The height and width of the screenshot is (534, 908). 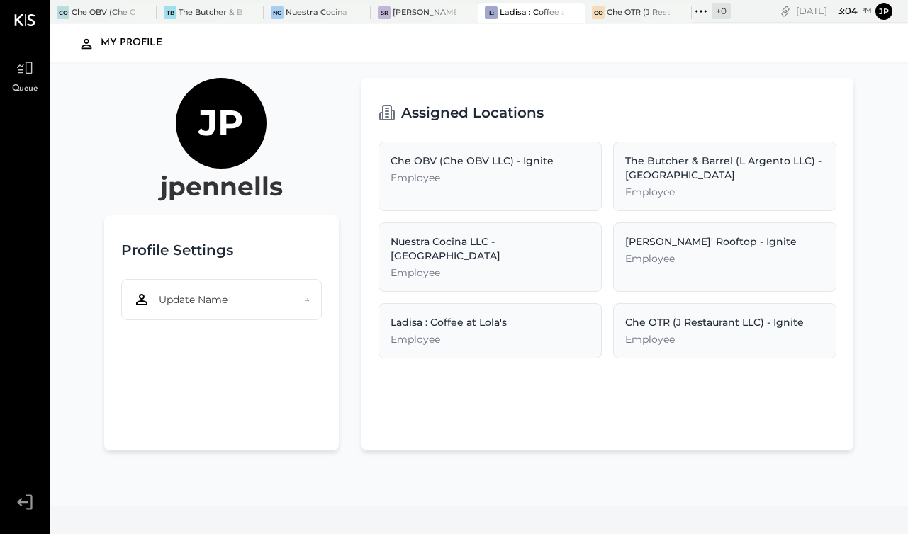 What do you see at coordinates (25, 89) in the screenshot?
I see `span: Queue` at bounding box center [25, 89].